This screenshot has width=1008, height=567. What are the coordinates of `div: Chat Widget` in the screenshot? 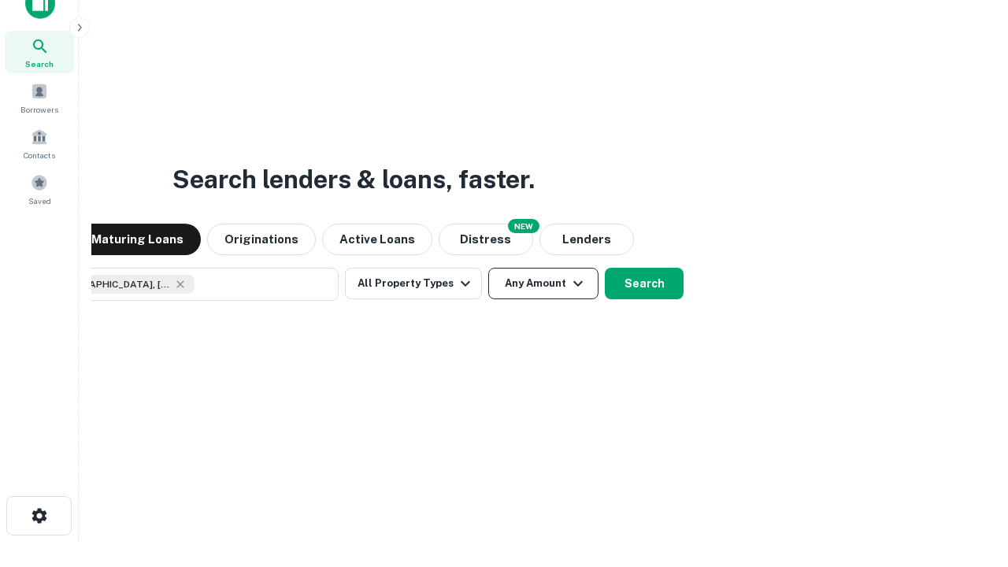 It's located at (969, 479).